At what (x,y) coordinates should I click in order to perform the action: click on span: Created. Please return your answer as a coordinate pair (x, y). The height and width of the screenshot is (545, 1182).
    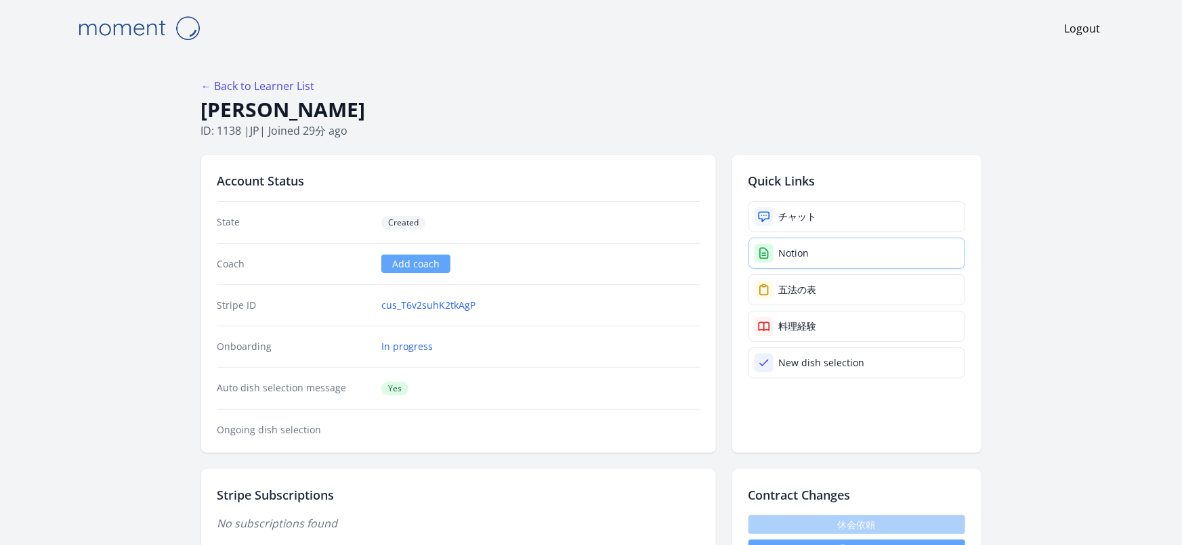
    Looking at the image, I should click on (403, 223).